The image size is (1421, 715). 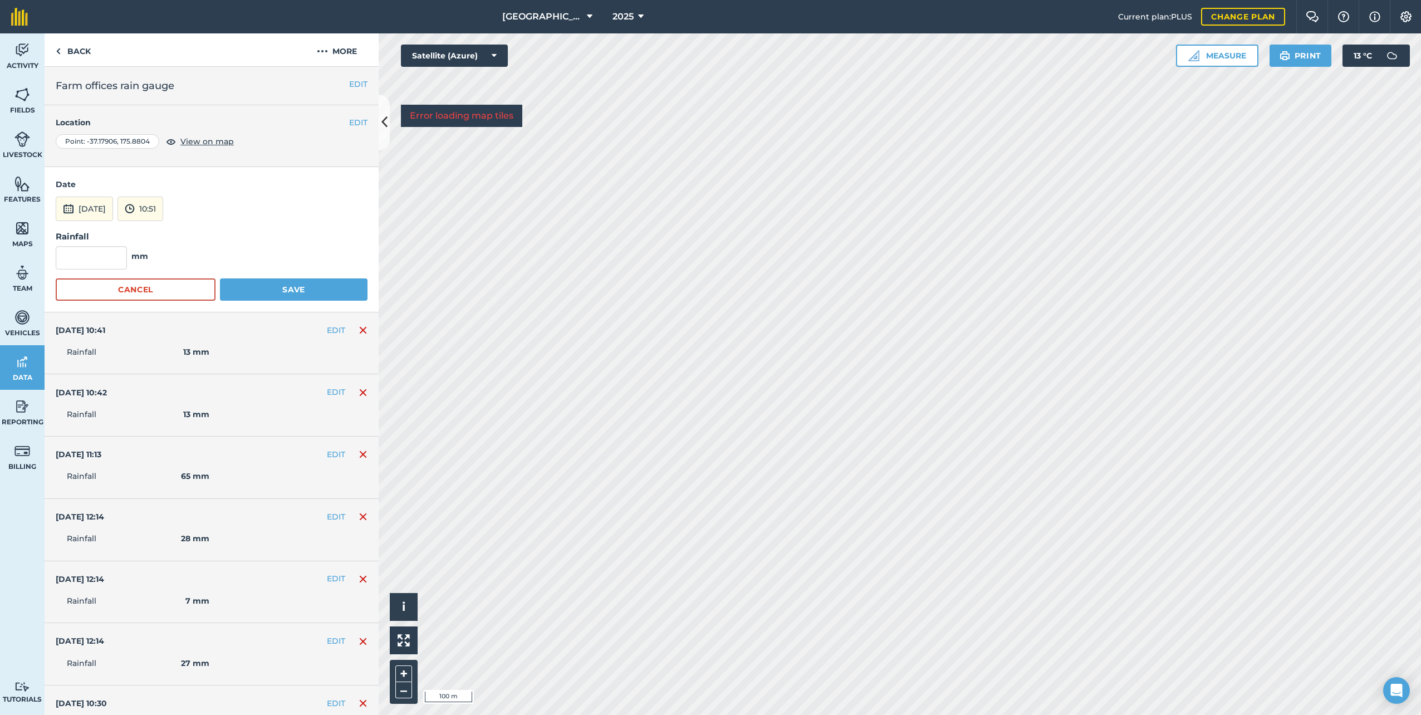 What do you see at coordinates (19, 17) in the screenshot?
I see `img: fieldmargin Logo` at bounding box center [19, 17].